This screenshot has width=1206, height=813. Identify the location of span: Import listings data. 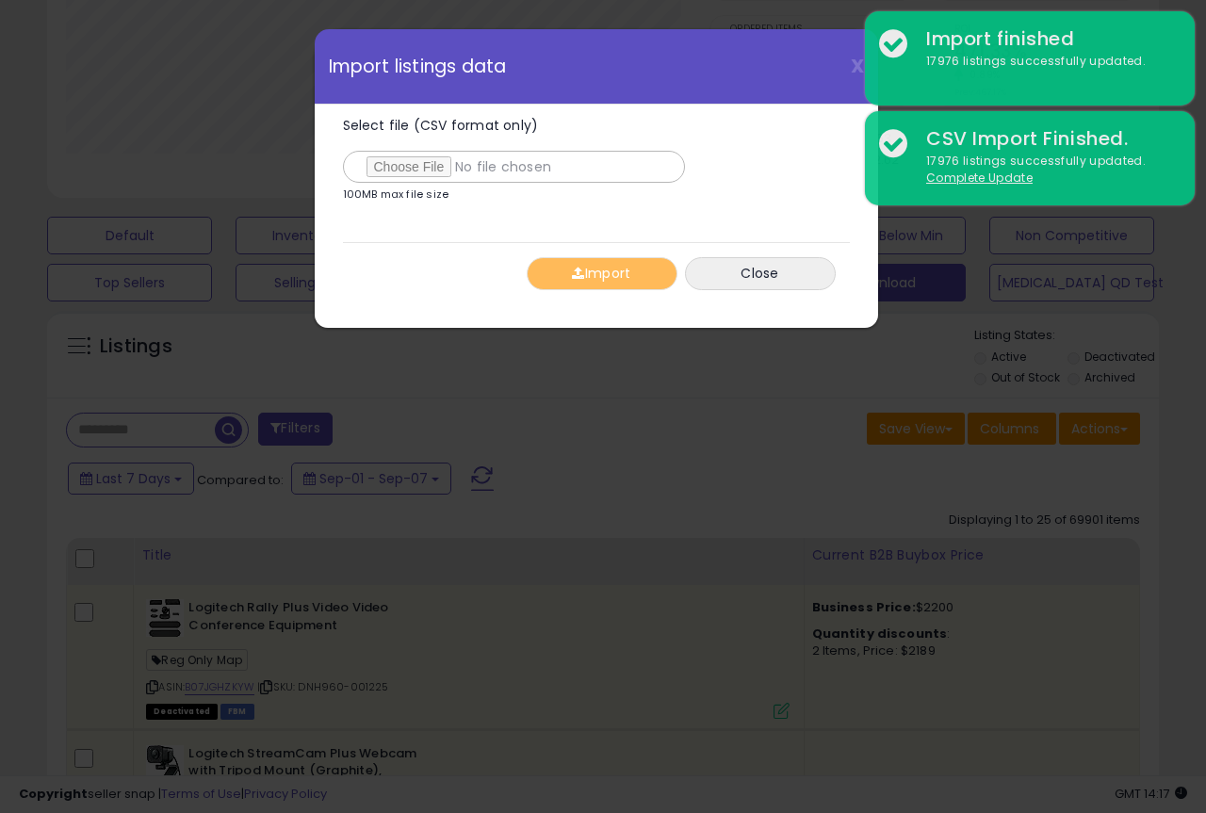
(418, 66).